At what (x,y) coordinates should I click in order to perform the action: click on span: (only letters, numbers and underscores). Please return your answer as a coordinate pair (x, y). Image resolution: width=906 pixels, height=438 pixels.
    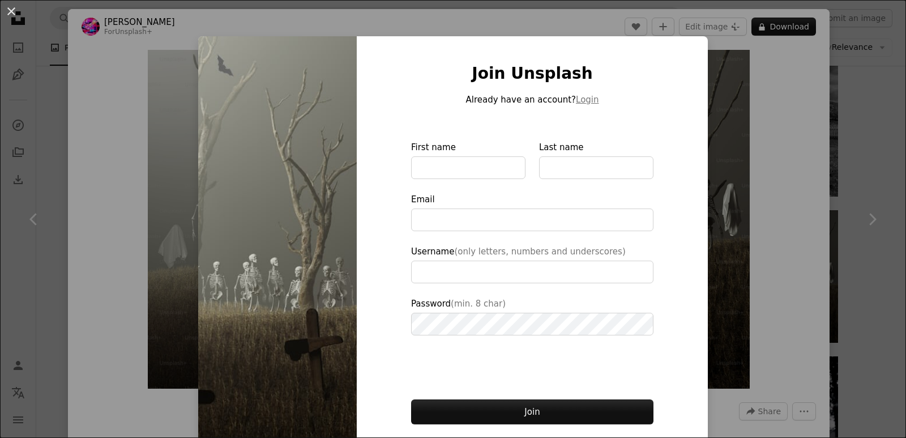
    Looking at the image, I should click on (540, 251).